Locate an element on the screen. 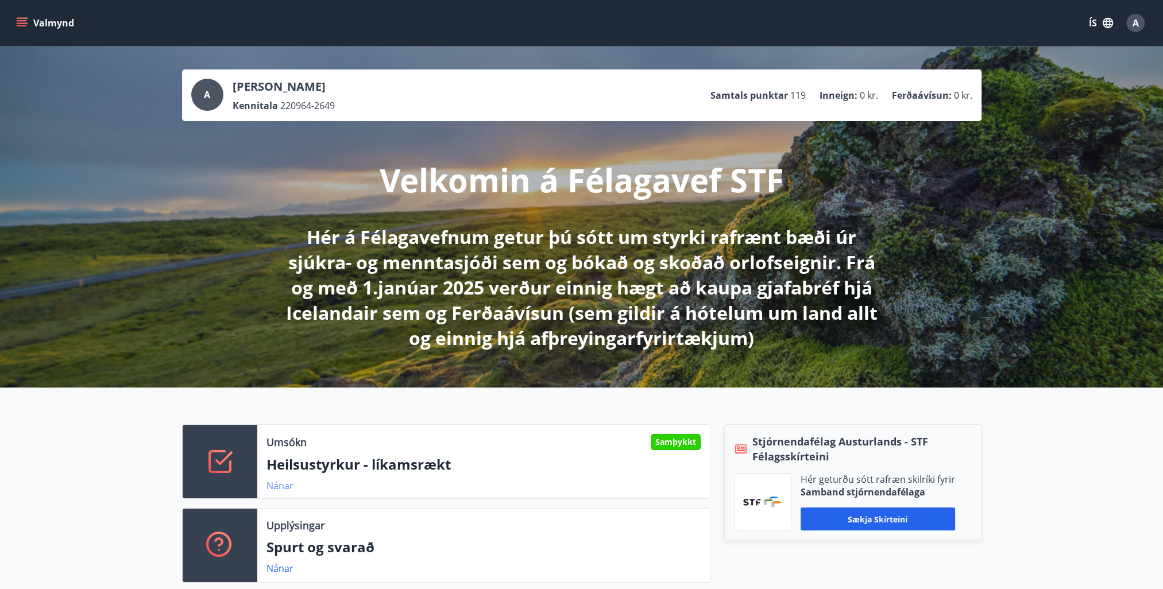 Image resolution: width=1163 pixels, height=589 pixels. span: 220964-2649 is located at coordinates (307, 106).